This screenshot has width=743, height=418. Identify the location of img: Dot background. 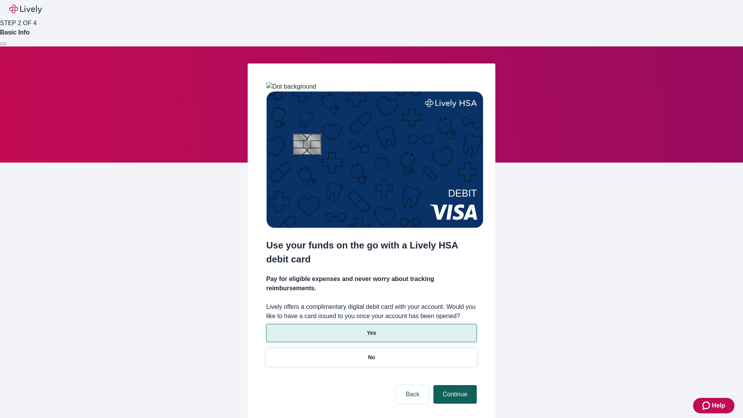
(291, 87).